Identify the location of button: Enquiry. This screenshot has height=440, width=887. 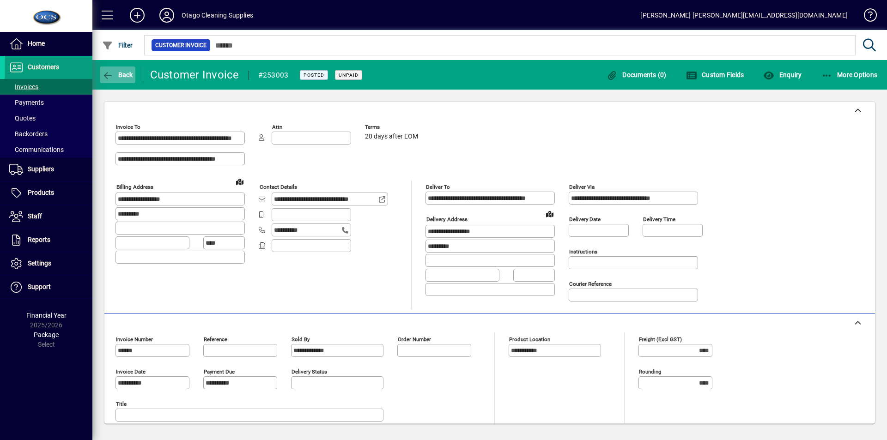
(782, 75).